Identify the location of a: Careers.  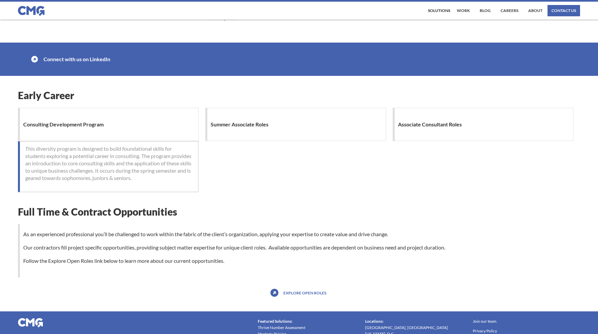
(509, 11).